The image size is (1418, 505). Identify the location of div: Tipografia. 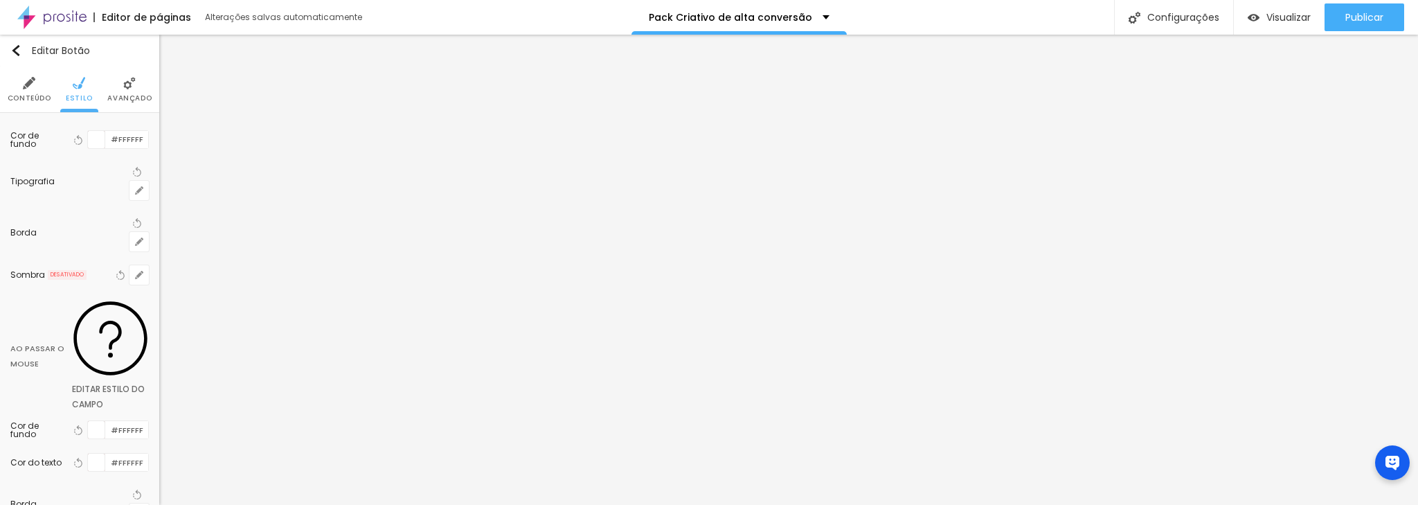
(70, 181).